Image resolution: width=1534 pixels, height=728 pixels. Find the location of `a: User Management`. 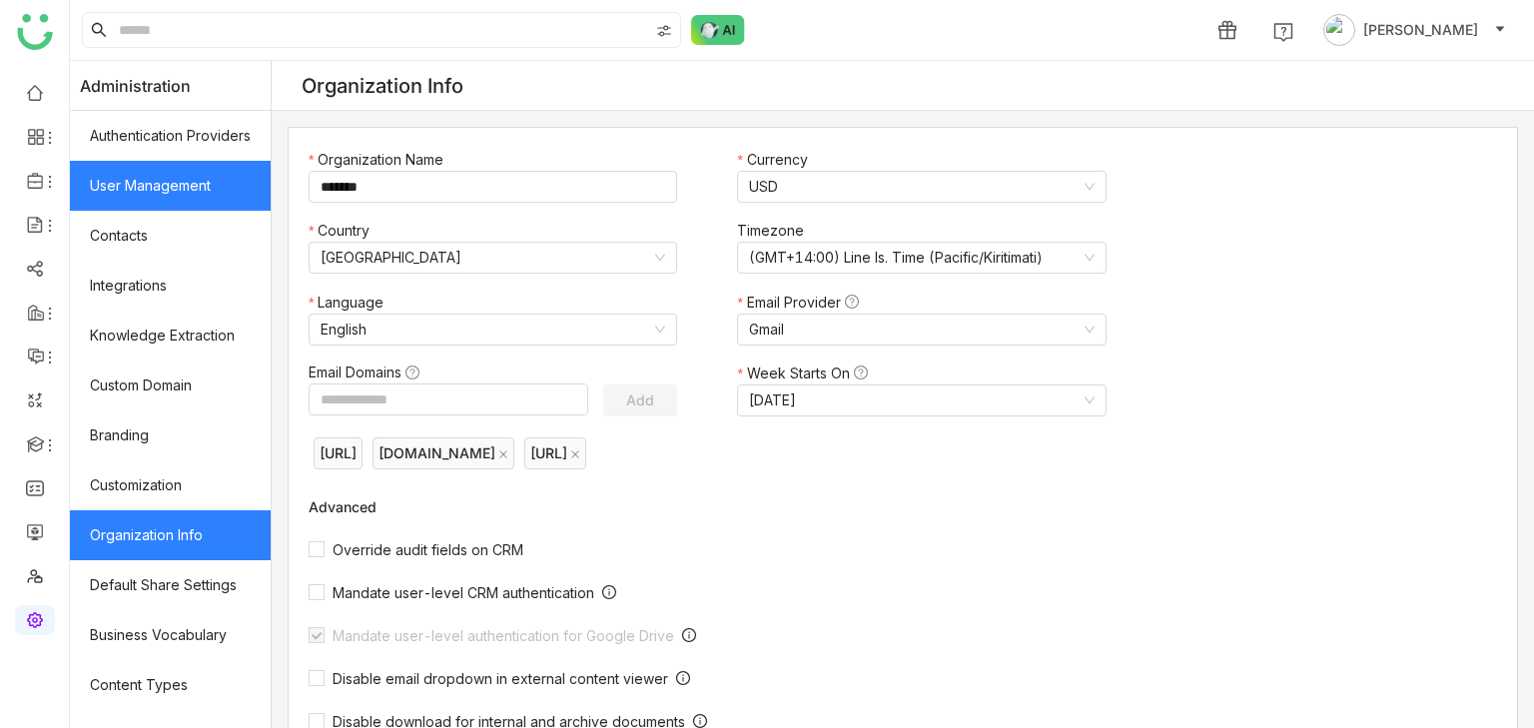

a: User Management is located at coordinates (170, 186).